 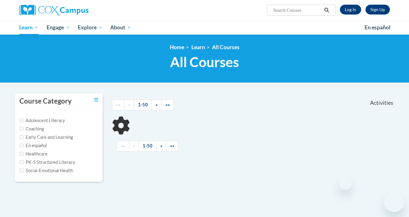 What do you see at coordinates (58, 27) in the screenshot?
I see `span: Engage` at bounding box center [58, 27].